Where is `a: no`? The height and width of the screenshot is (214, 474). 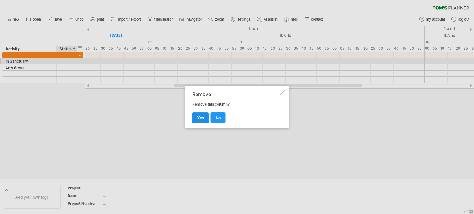 a: no is located at coordinates (218, 118).